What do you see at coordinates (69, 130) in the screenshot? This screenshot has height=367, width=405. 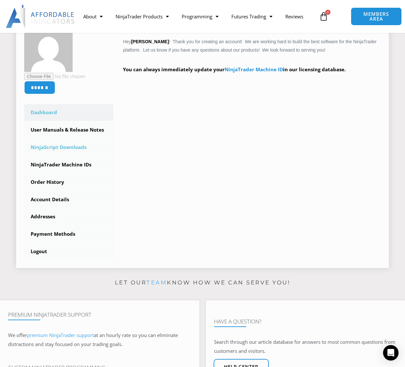 I see `a: User Manuals & Release Notes` at bounding box center [69, 130].